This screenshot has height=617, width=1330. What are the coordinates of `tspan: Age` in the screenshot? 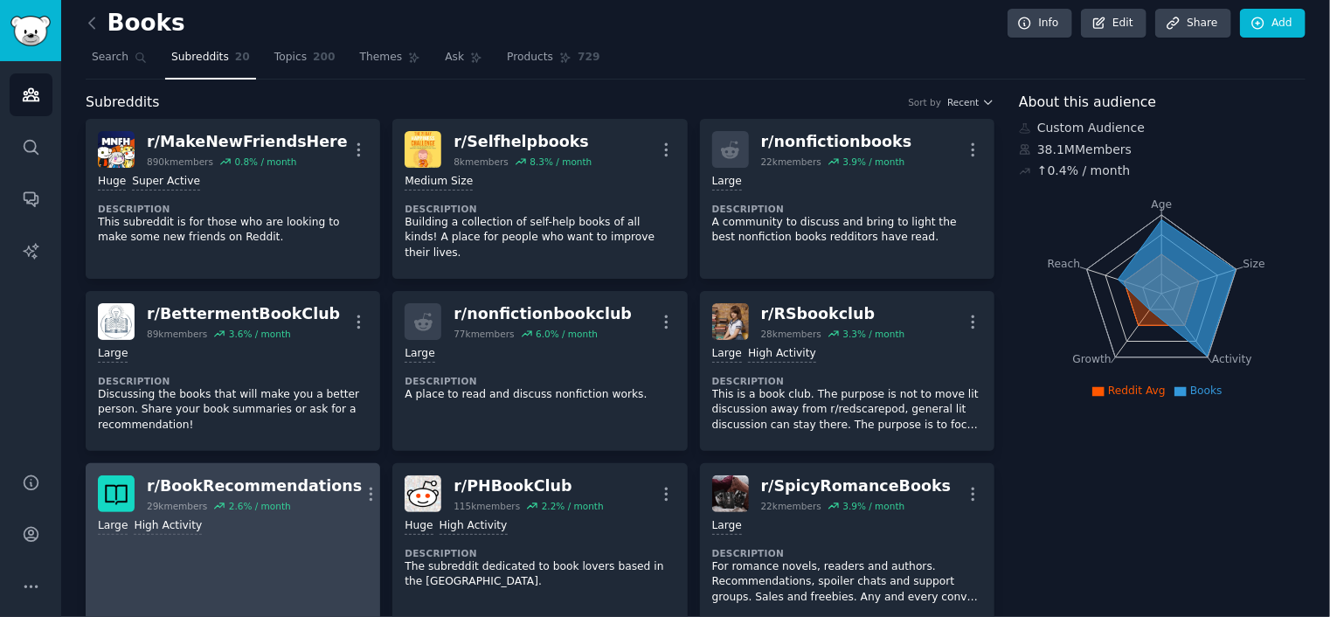 It's located at (1162, 204).